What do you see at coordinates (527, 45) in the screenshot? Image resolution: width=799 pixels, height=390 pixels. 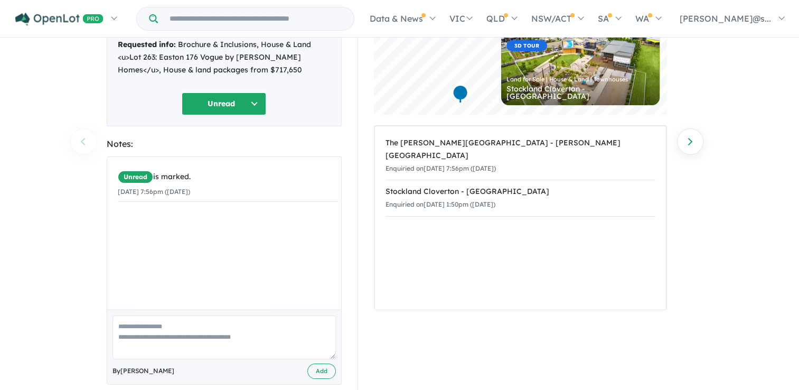 I see `span: 3D TOUR` at bounding box center [527, 45].